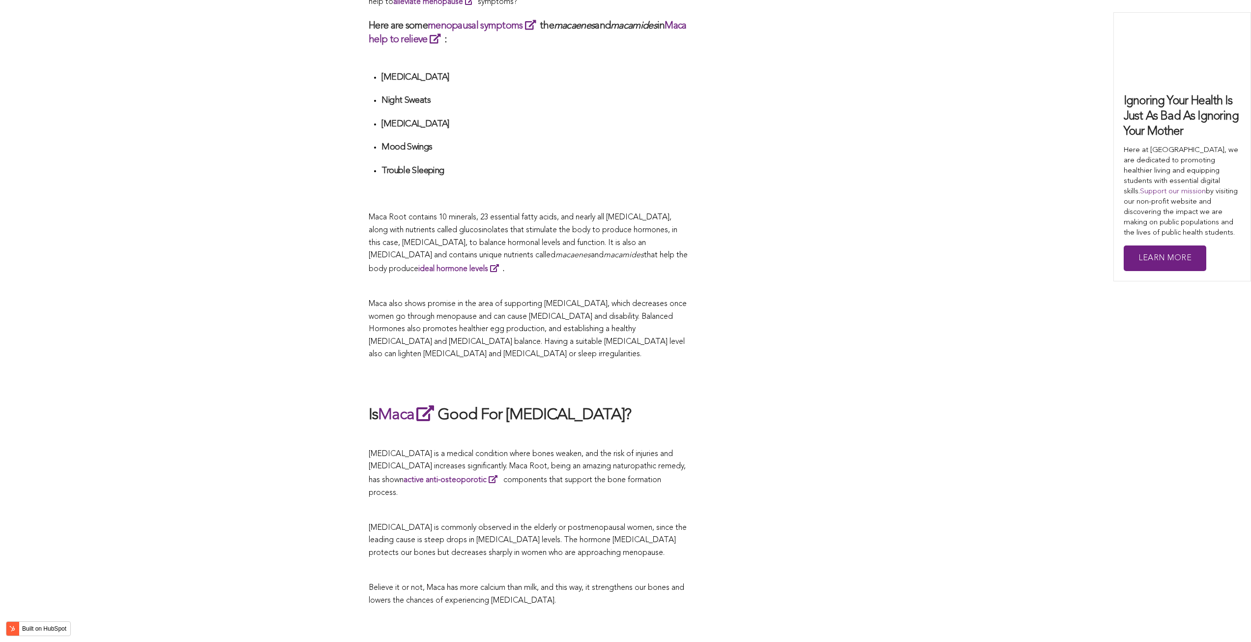  I want to click on a: Learn More, so click(1165, 258).